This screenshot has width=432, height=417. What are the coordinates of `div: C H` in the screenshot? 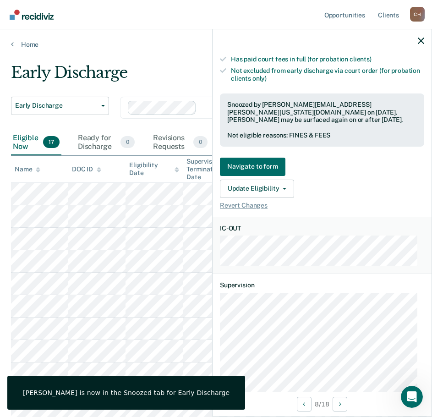 It's located at (418, 14).